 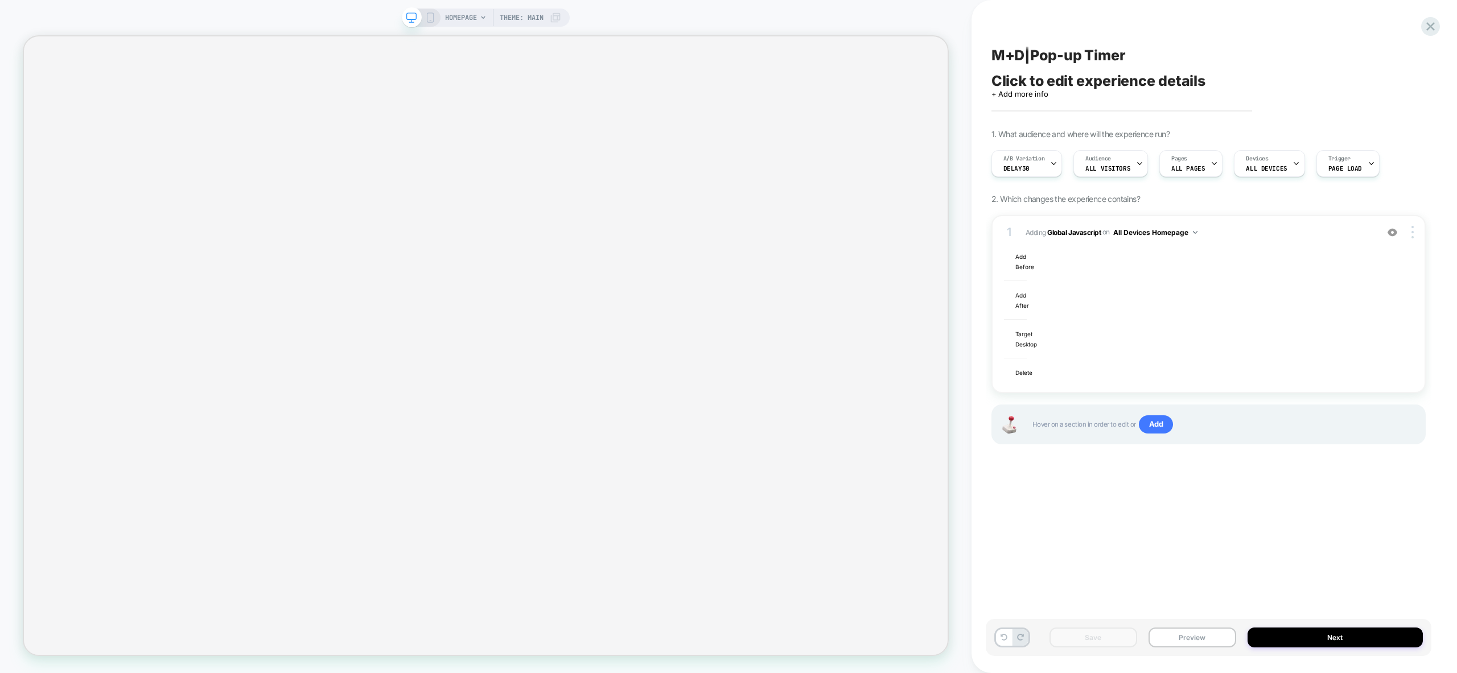 What do you see at coordinates (1074, 232) in the screenshot?
I see `b: Global Javascript` at bounding box center [1074, 232].